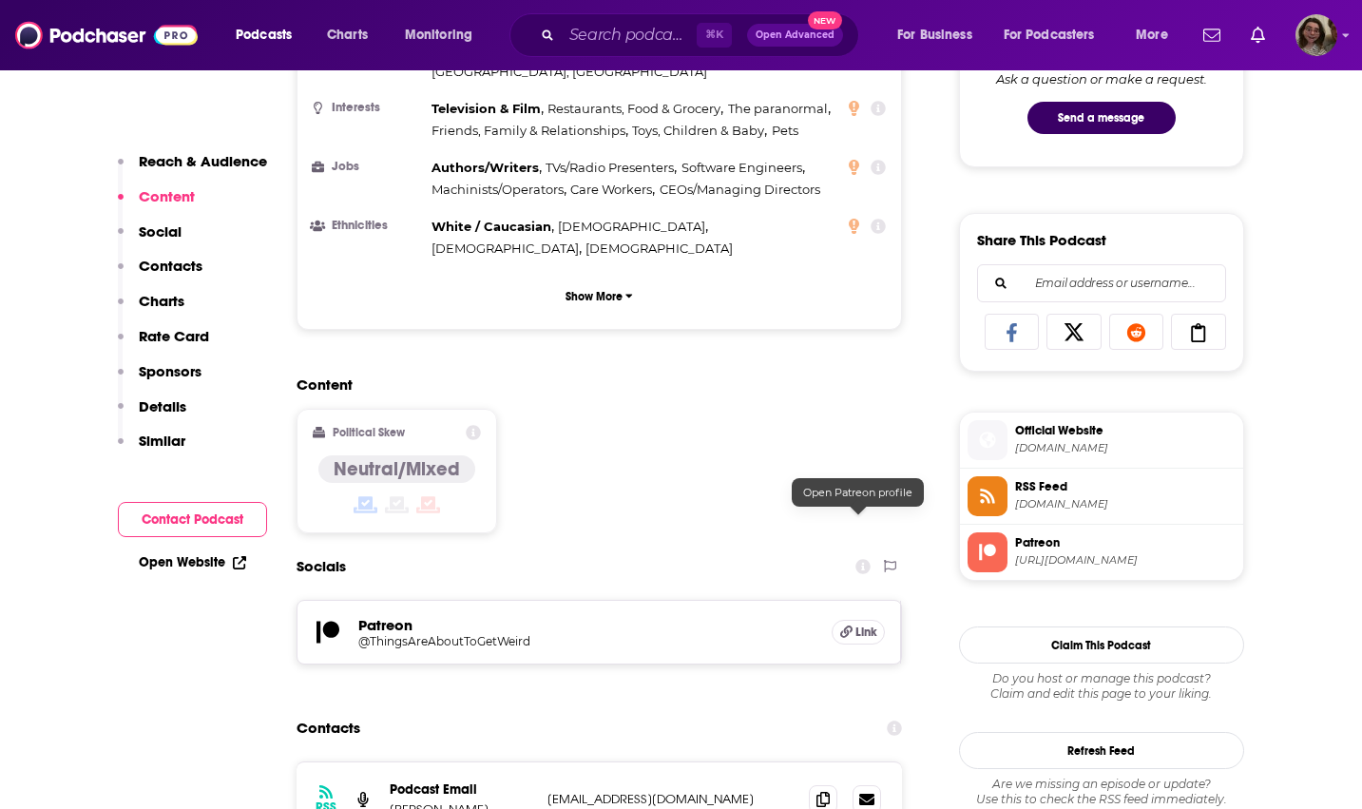  What do you see at coordinates (163, 406) in the screenshot?
I see `p: Details` at bounding box center [163, 406].